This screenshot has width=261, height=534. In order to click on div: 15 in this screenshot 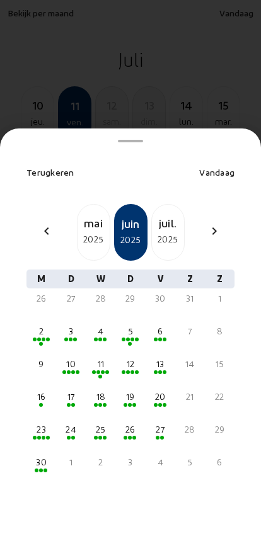, I will do `click(219, 364)`.